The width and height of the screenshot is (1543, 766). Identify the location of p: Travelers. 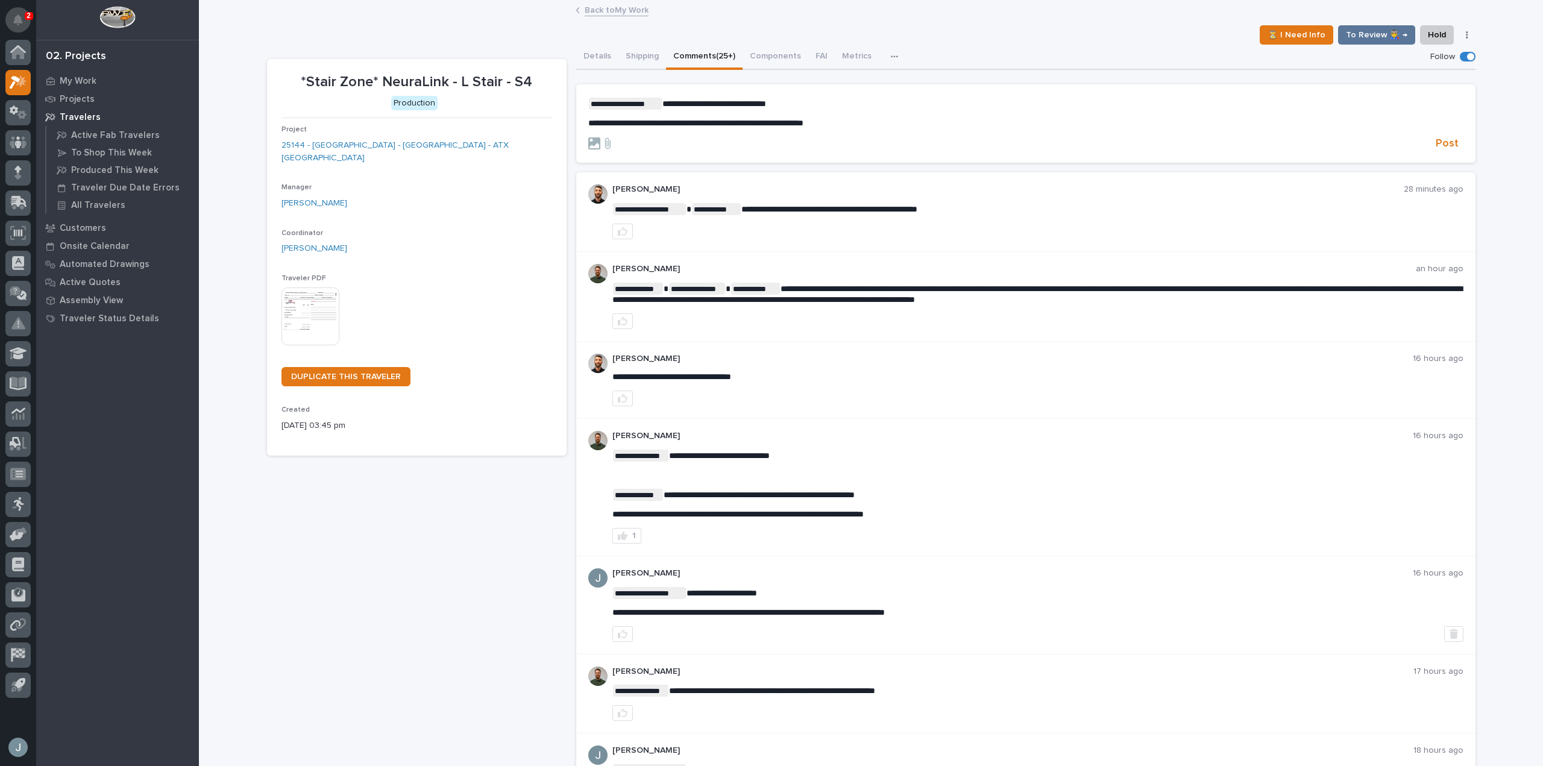
(80, 118).